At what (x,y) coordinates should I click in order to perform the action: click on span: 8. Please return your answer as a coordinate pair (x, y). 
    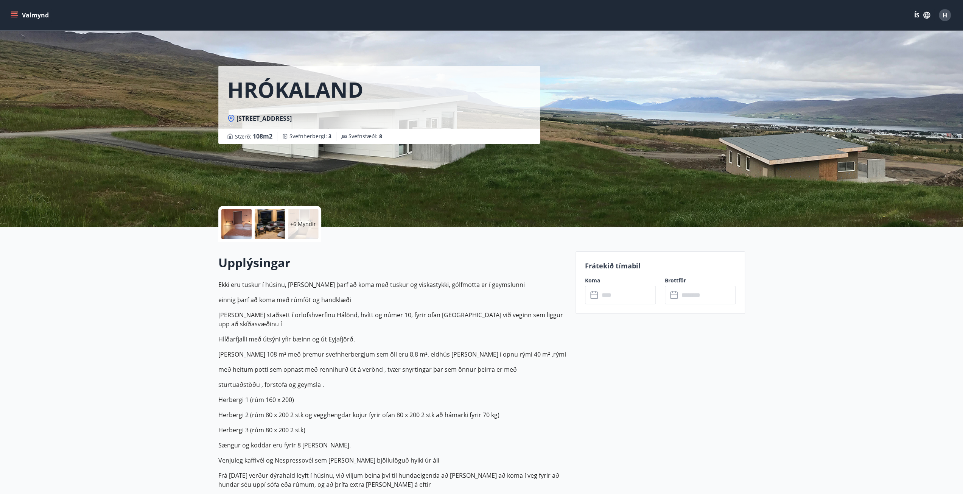
    Looking at the image, I should click on (381, 136).